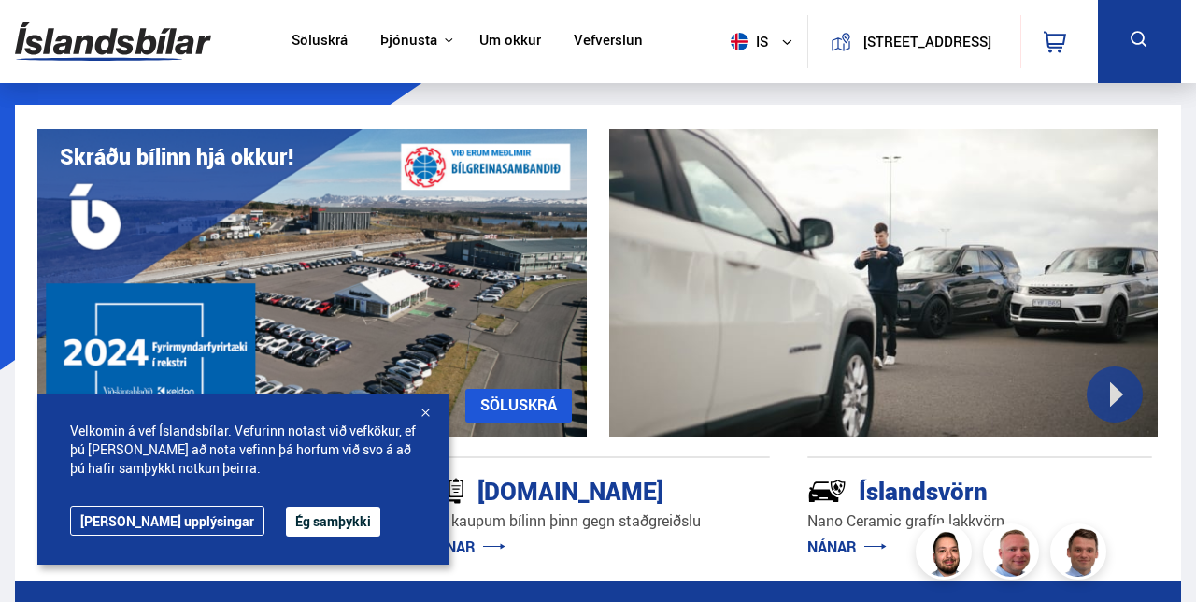 The height and width of the screenshot is (602, 1196). I want to click on button: Þjónusta, so click(408, 40).